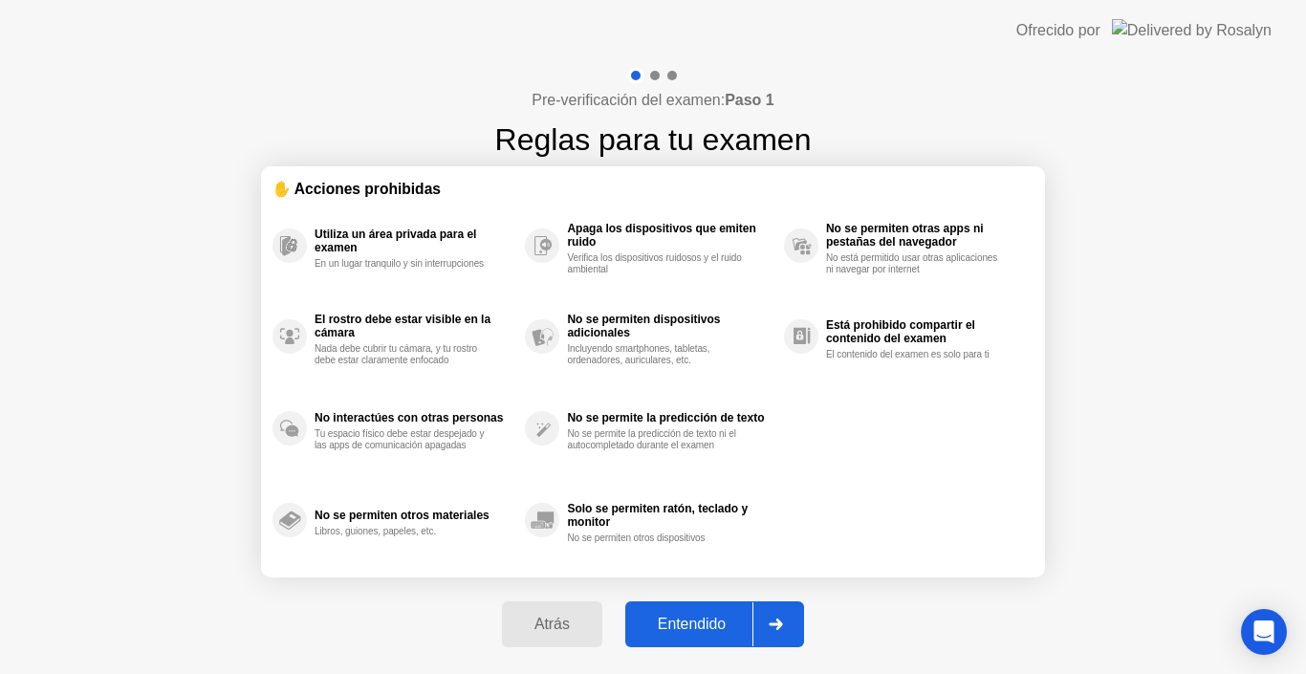  I want to click on div: No se permiten otros materiales, so click(415, 515).